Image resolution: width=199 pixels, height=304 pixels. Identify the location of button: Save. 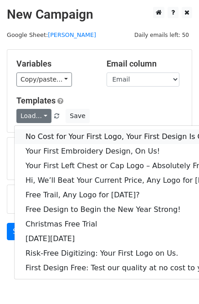
(77, 116).